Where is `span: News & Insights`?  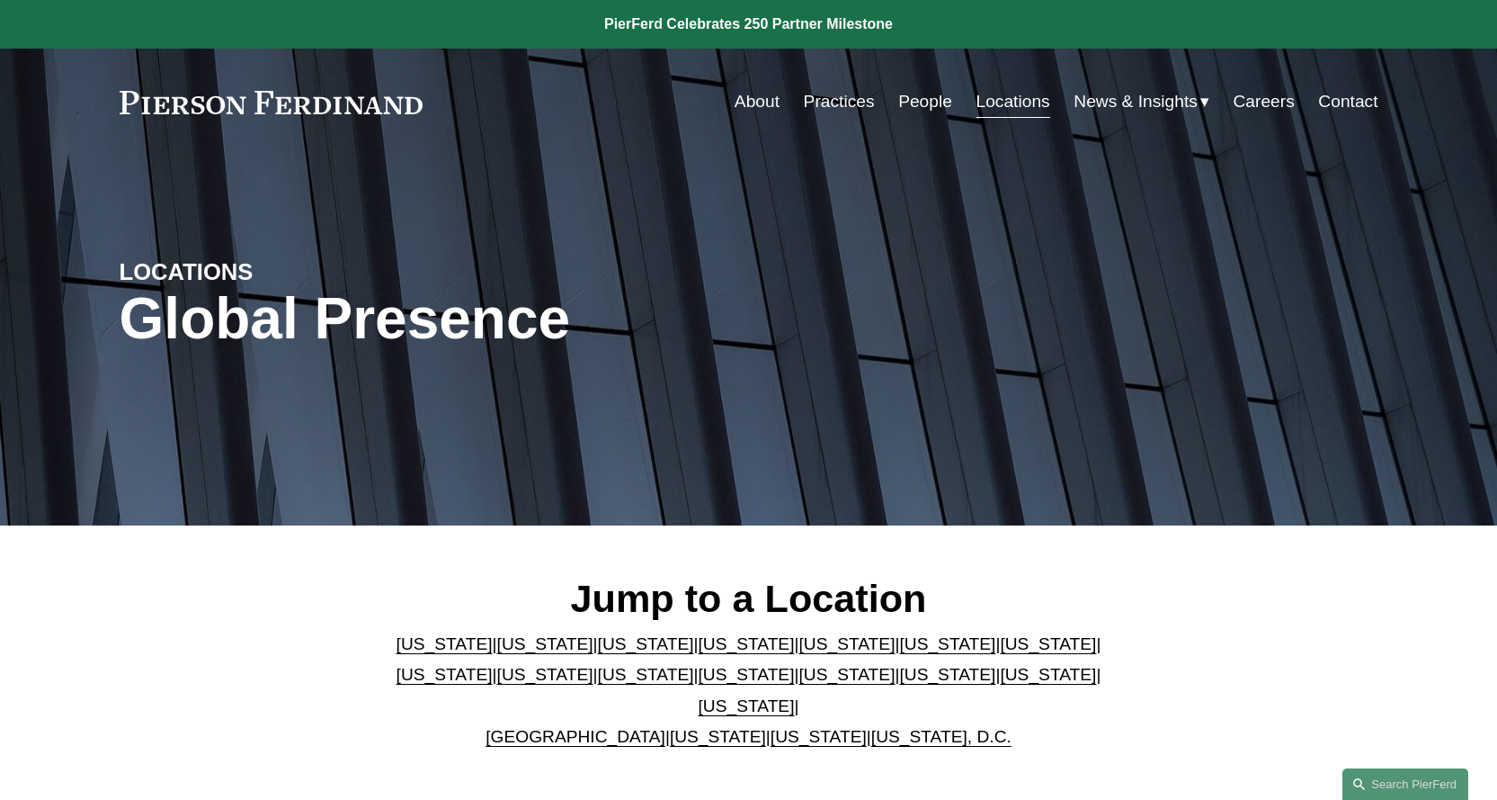
span: News & Insights is located at coordinates (1136, 102).